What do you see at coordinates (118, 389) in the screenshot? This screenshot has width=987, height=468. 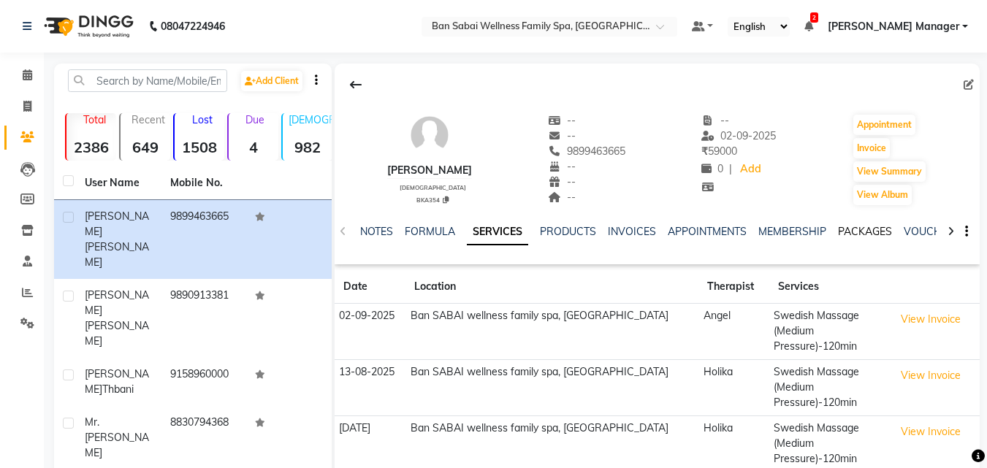 I see `span: Thbani` at bounding box center [118, 389].